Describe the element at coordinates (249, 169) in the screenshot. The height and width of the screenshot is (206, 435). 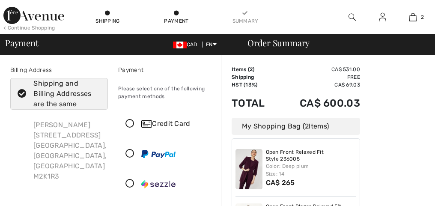
I see `img: Open Front Relaxed Fit Style 236005` at that location.